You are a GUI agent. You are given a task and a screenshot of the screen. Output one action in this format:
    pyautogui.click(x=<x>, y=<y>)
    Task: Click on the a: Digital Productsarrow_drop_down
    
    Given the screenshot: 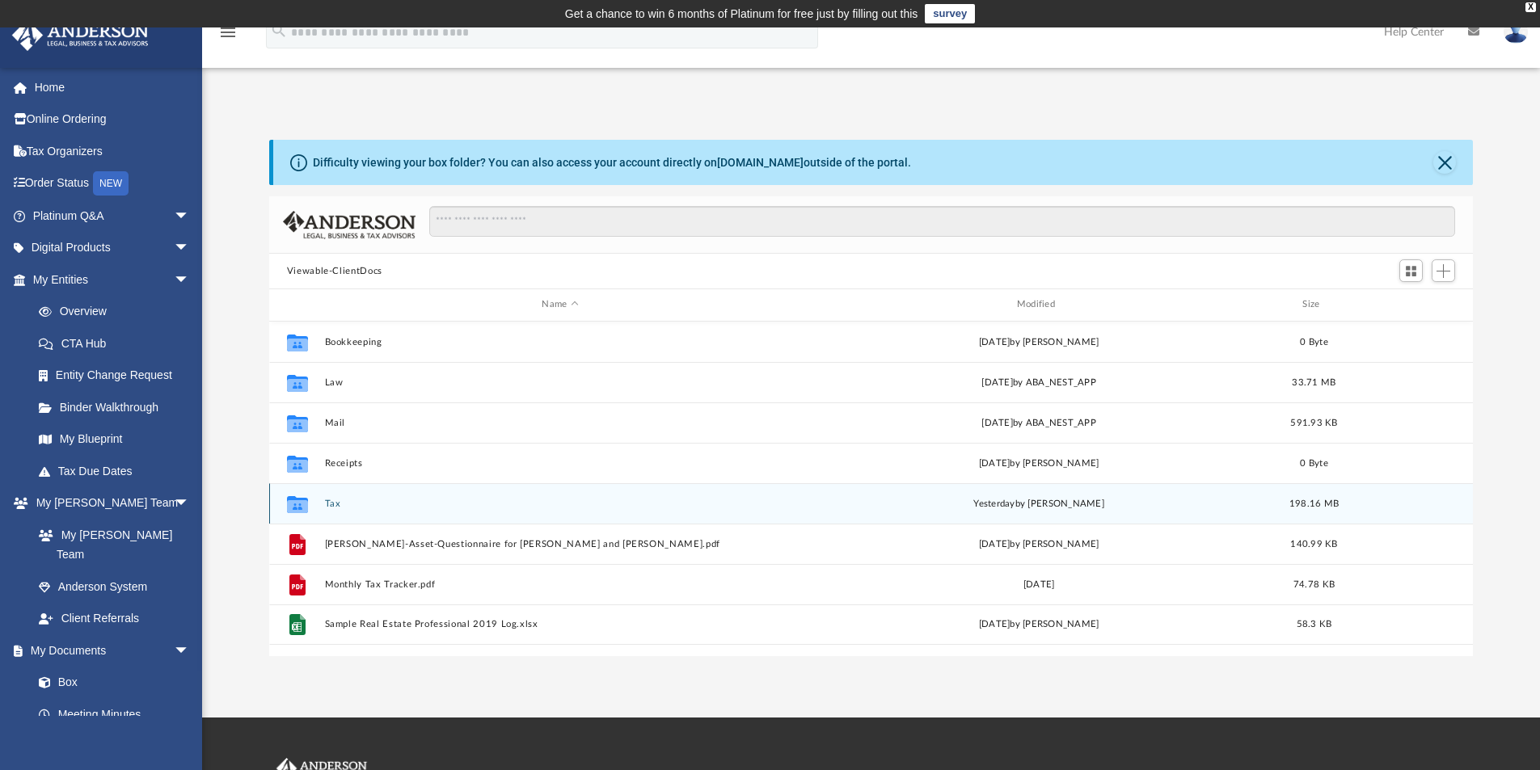 What is the action you would take?
    pyautogui.click(x=112, y=248)
    